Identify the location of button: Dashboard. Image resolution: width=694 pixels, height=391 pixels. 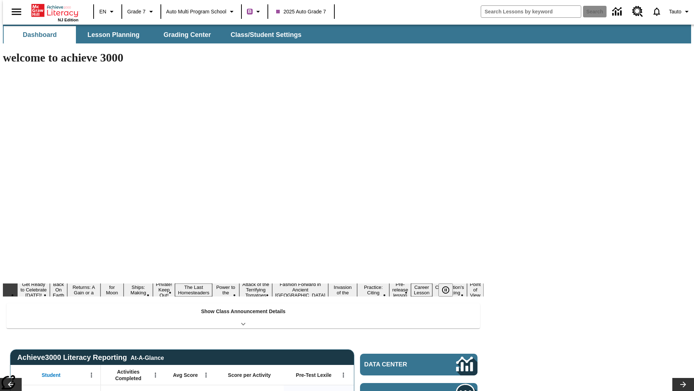
(40, 35).